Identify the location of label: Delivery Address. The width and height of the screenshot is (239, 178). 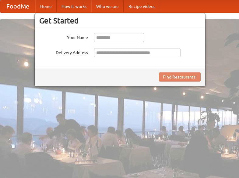
(64, 52).